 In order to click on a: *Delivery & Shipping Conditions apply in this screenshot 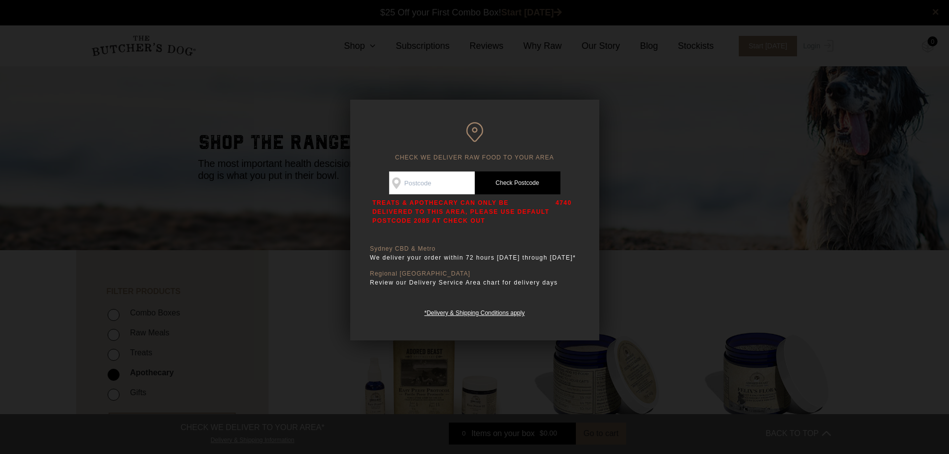, I will do `click(474, 311)`.